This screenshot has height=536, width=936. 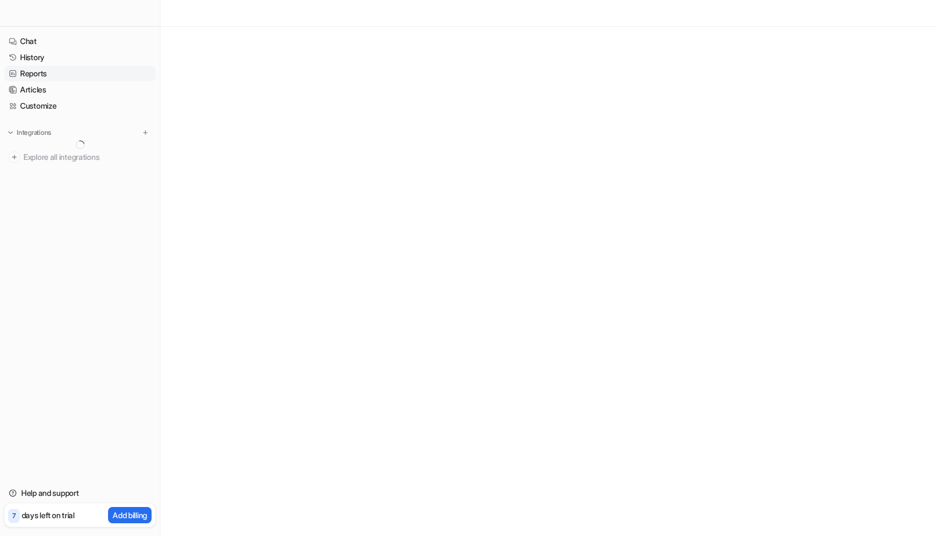 What do you see at coordinates (34, 133) in the screenshot?
I see `p: Integrations` at bounding box center [34, 133].